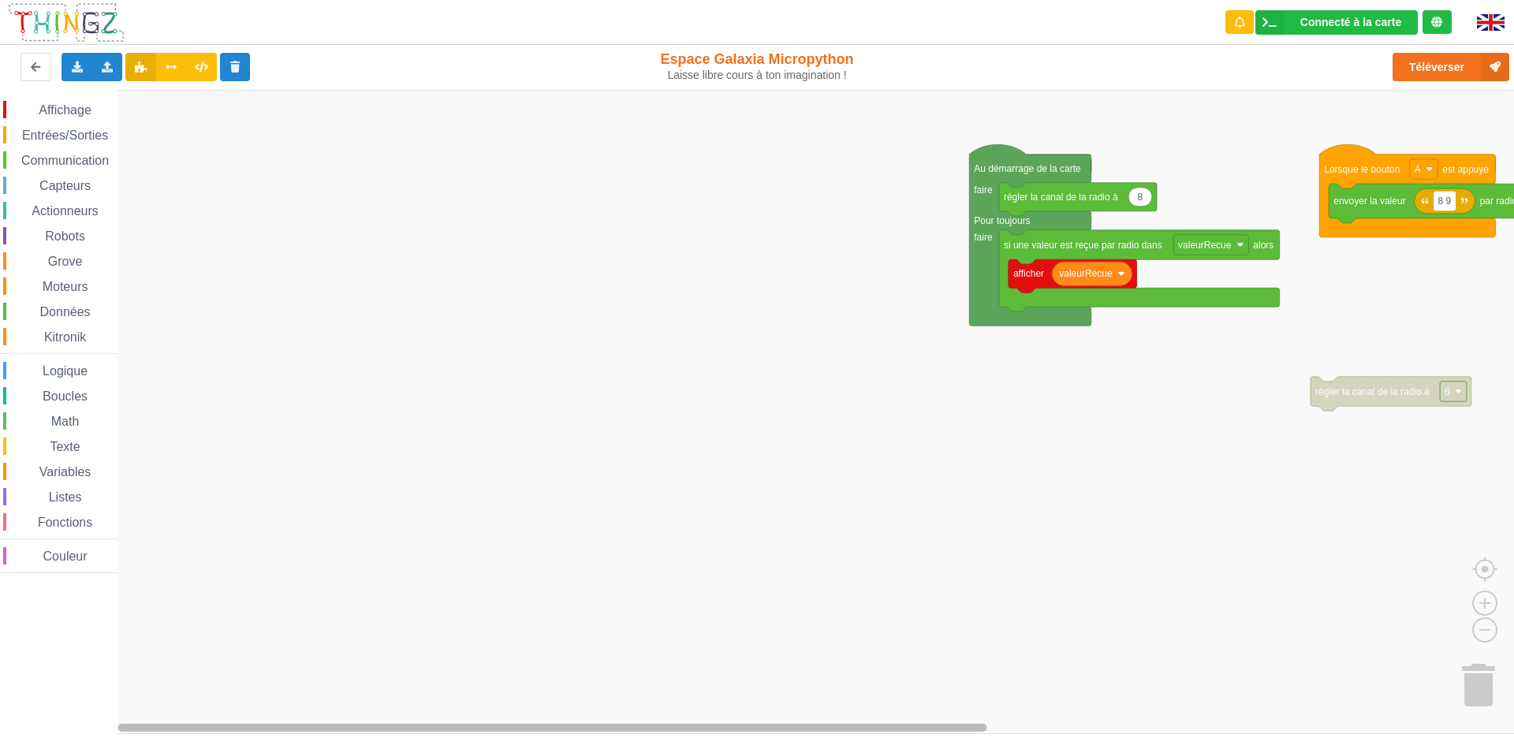 This screenshot has width=1514, height=745. What do you see at coordinates (1447, 391) in the screenshot?
I see `text: 6` at bounding box center [1447, 391].